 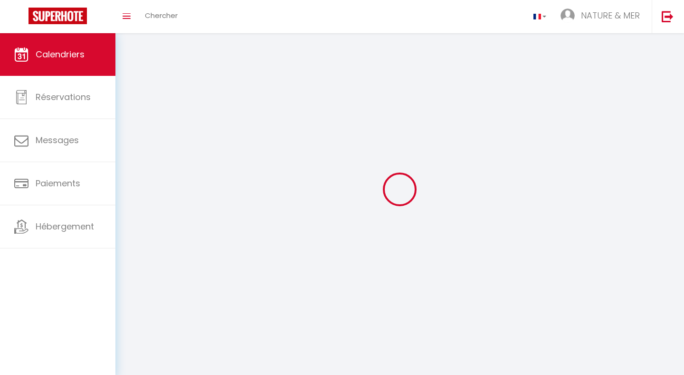 What do you see at coordinates (667, 16) in the screenshot?
I see `img: logout` at bounding box center [667, 16].